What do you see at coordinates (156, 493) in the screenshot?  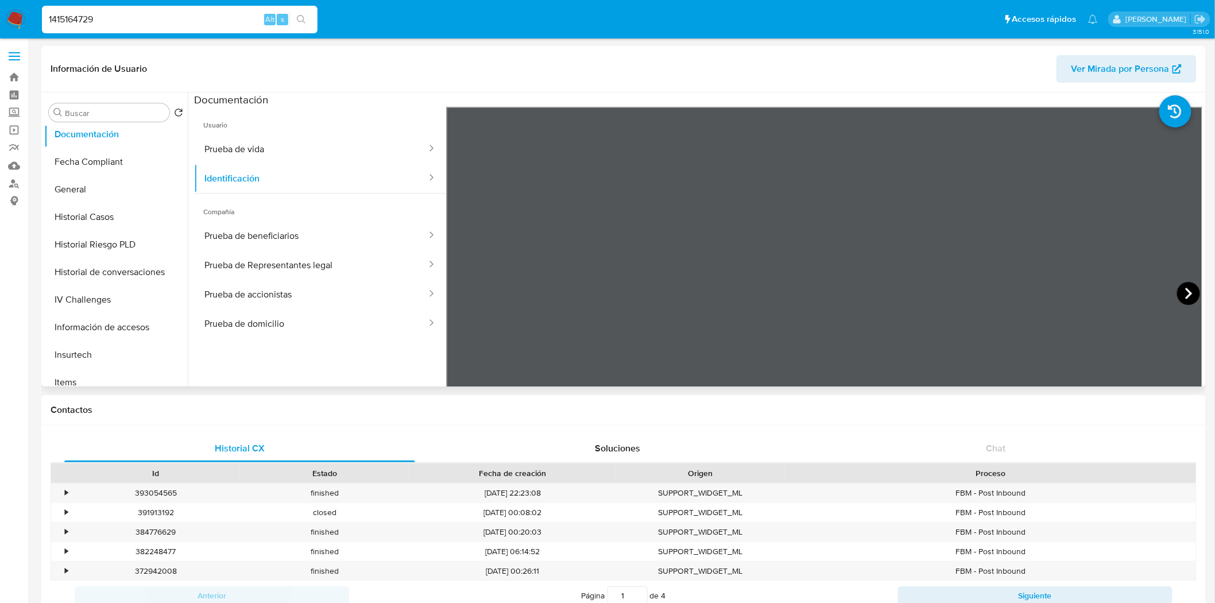 I see `div: 393054565` at bounding box center [156, 493].